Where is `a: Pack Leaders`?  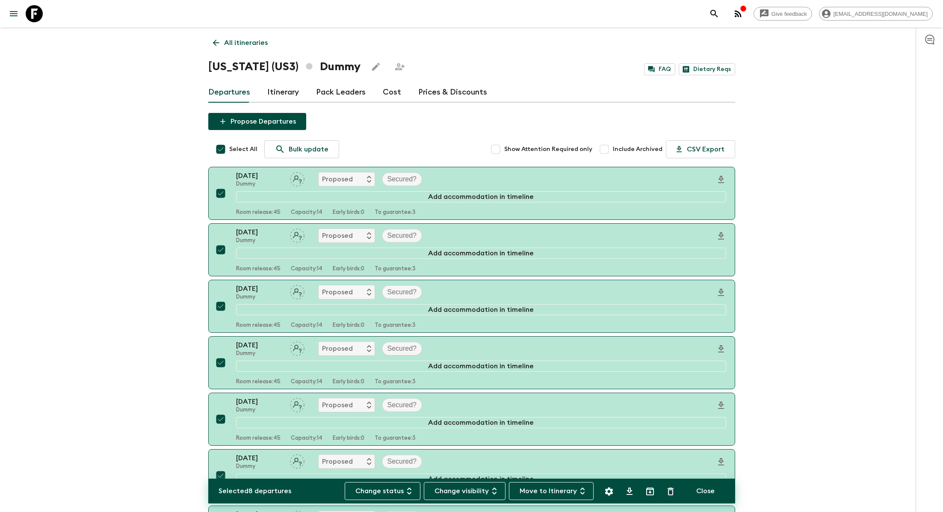 a: Pack Leaders is located at coordinates (341, 92).